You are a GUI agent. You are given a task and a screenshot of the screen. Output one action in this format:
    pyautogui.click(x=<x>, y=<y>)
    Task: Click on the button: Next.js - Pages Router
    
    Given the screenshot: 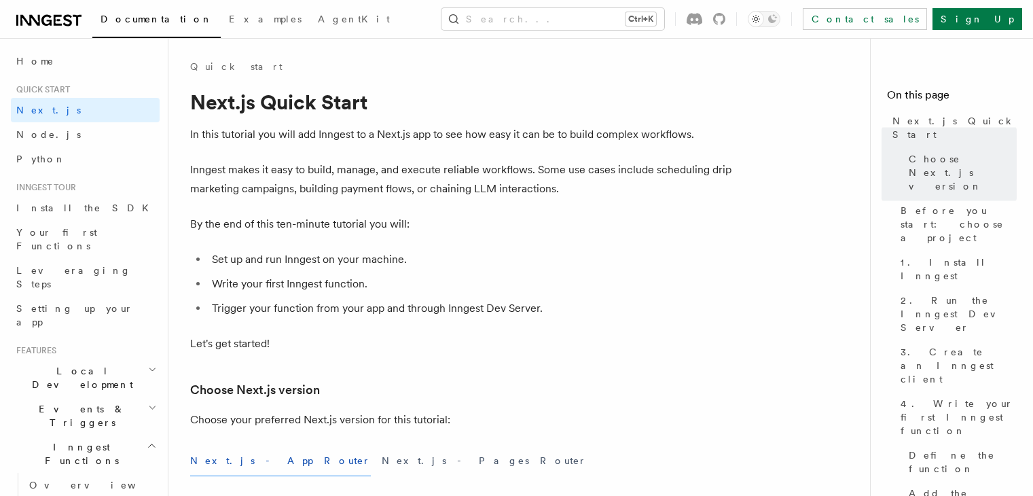 What is the action you would take?
    pyautogui.click(x=484, y=460)
    